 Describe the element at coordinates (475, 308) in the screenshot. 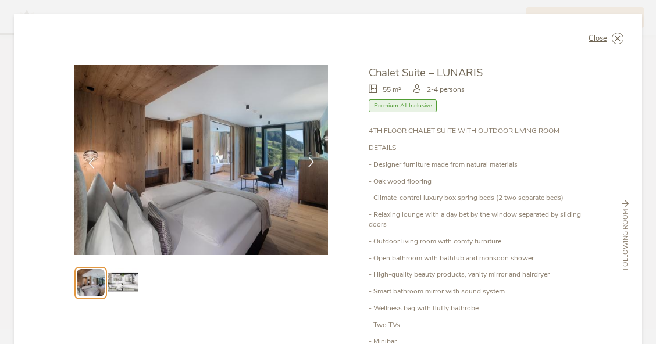

I see `p: - Wellness bag with fluffy bathrobe` at that location.